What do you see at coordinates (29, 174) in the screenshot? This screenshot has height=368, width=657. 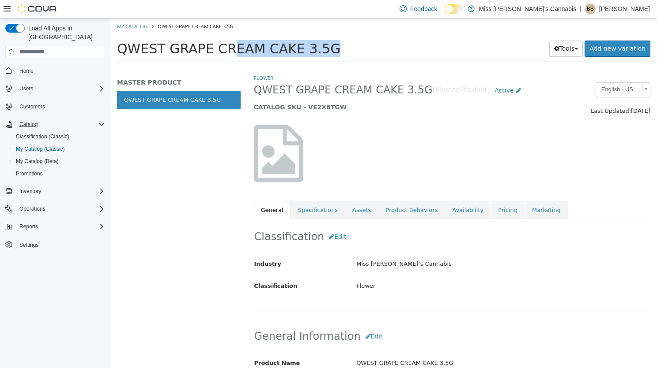 I see `a: Promotions` at bounding box center [29, 174].